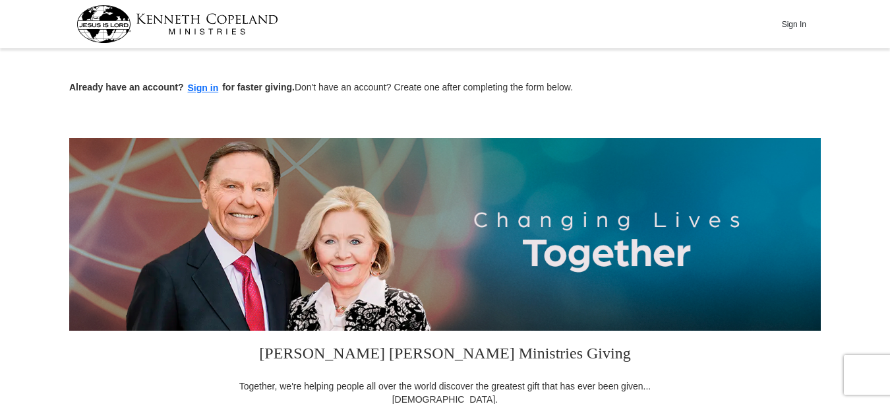  What do you see at coordinates (203, 88) in the screenshot?
I see `button: Sign in` at bounding box center [203, 88].